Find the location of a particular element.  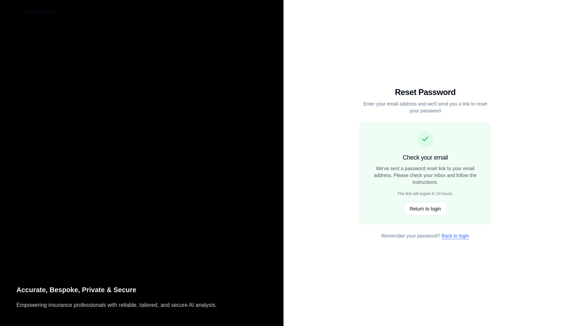

p: Remember your password? is located at coordinates (425, 236).